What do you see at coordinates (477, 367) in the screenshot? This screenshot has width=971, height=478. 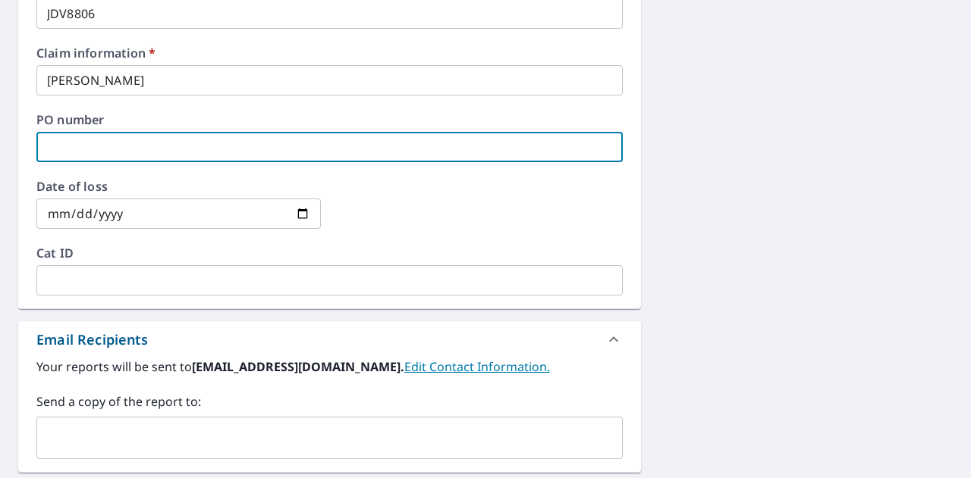 I see `a: EditContactInfo` at bounding box center [477, 367].